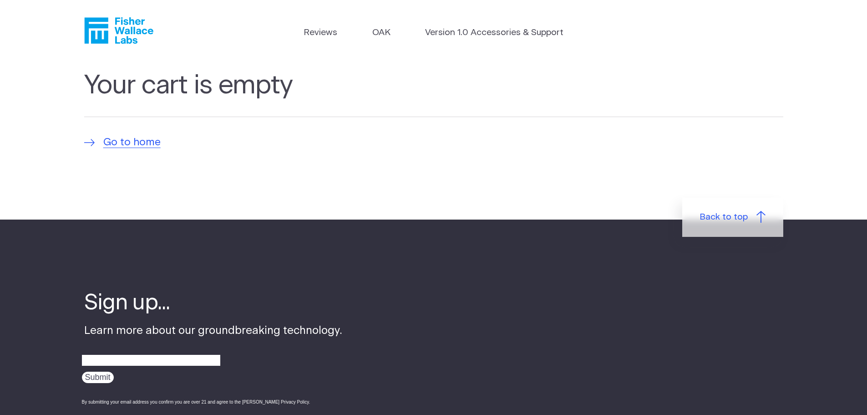 The width and height of the screenshot is (867, 415). Describe the element at coordinates (724, 217) in the screenshot. I see `span: Back to top` at that location.